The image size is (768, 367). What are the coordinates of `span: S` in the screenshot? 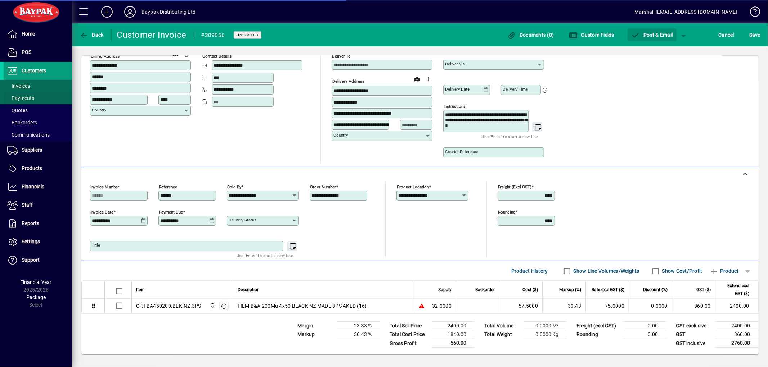 It's located at (750, 35).